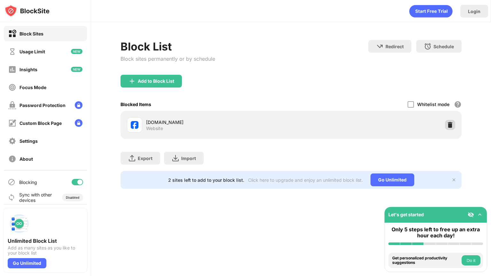 Image resolution: width=491 pixels, height=276 pixels. Describe the element at coordinates (27, 11) in the screenshot. I see `img: logo-blocksite.svg` at that location.